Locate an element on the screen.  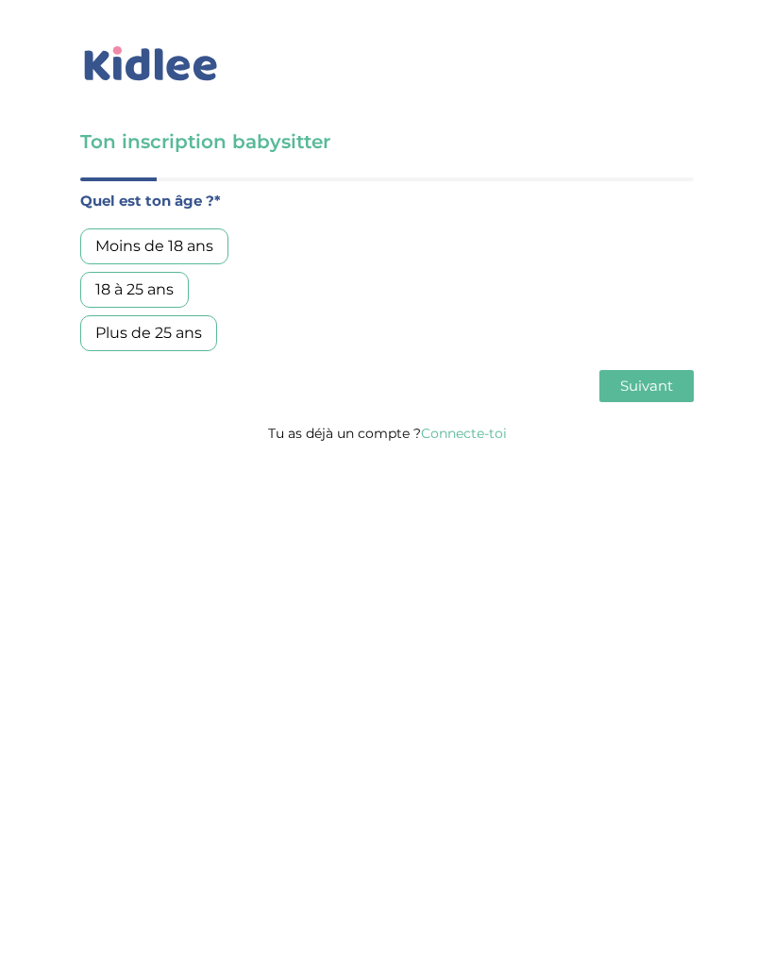
a: Connecte-toi is located at coordinates (464, 433).